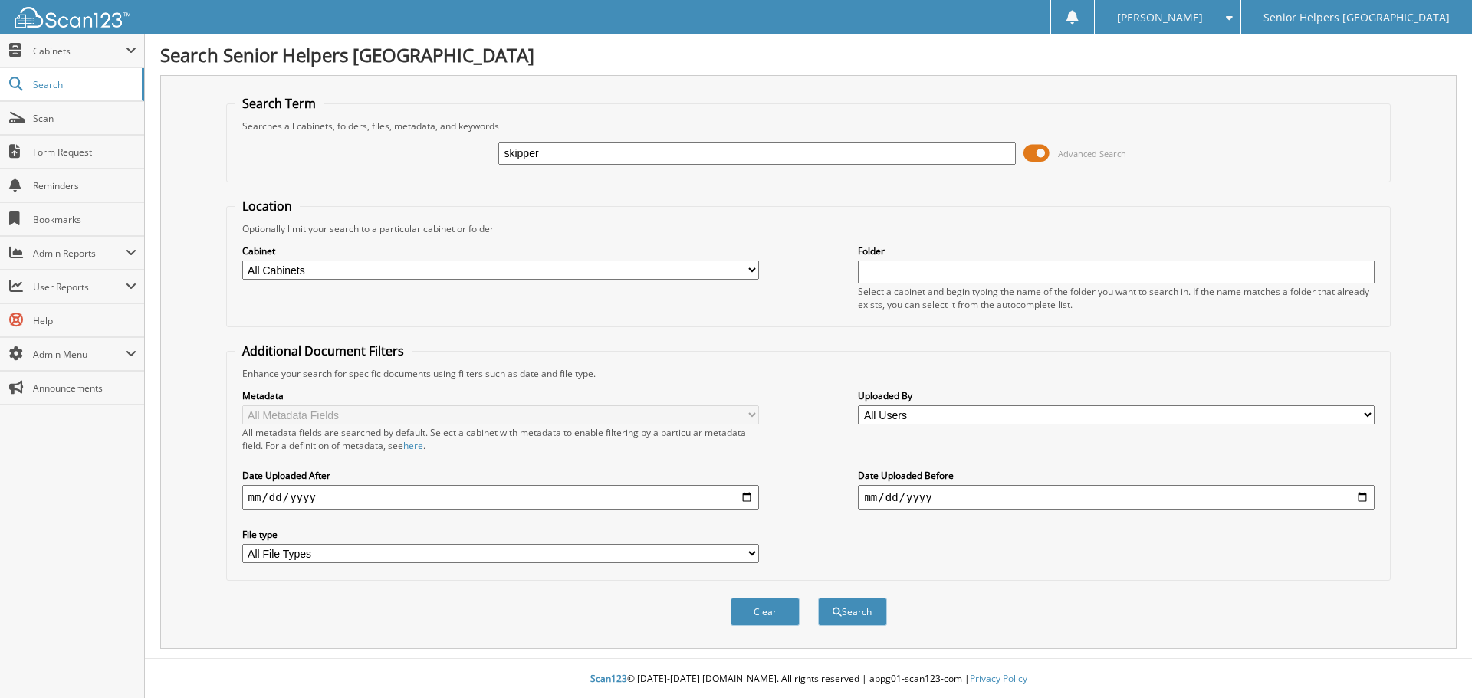 This screenshot has height=698, width=1472. I want to click on input: end, so click(1116, 497).